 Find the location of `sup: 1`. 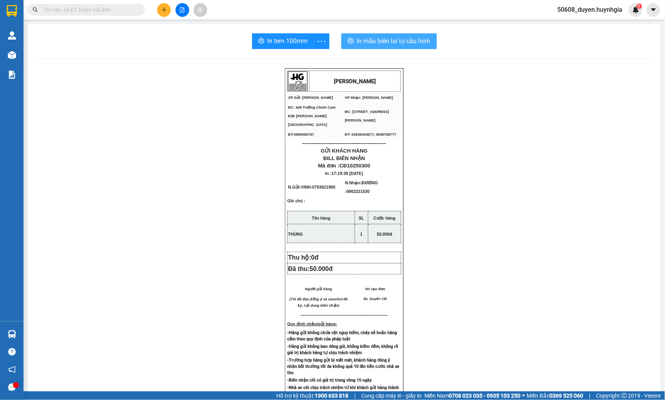

sup: 1 is located at coordinates (640, 6).